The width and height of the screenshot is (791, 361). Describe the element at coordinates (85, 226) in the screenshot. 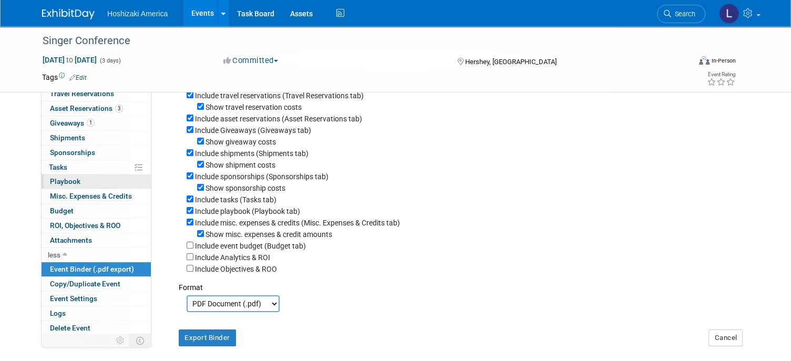

I see `span: ROI, Objectives & ROO` at that location.